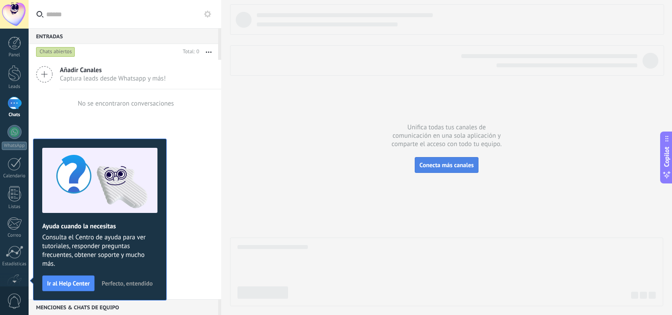 The image size is (672, 315). What do you see at coordinates (68, 283) in the screenshot?
I see `button: Ir al Help Center` at bounding box center [68, 283].